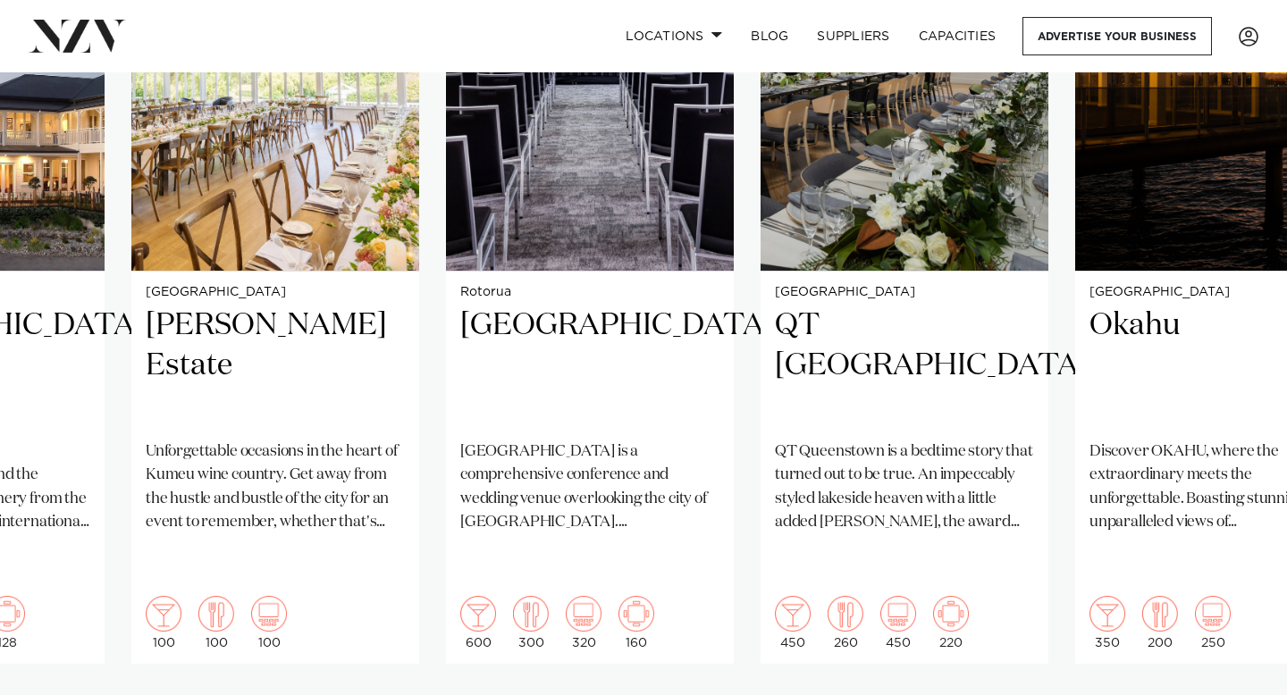  Describe the element at coordinates (770, 36) in the screenshot. I see `a: BLOG` at that location.